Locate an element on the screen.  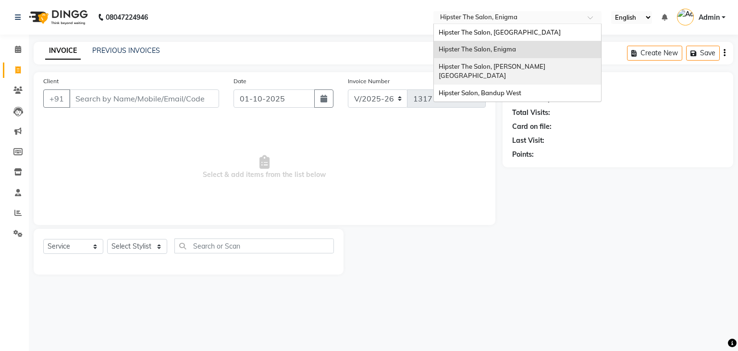
span: Hipster The Salon, Enigma is located at coordinates (477, 49).